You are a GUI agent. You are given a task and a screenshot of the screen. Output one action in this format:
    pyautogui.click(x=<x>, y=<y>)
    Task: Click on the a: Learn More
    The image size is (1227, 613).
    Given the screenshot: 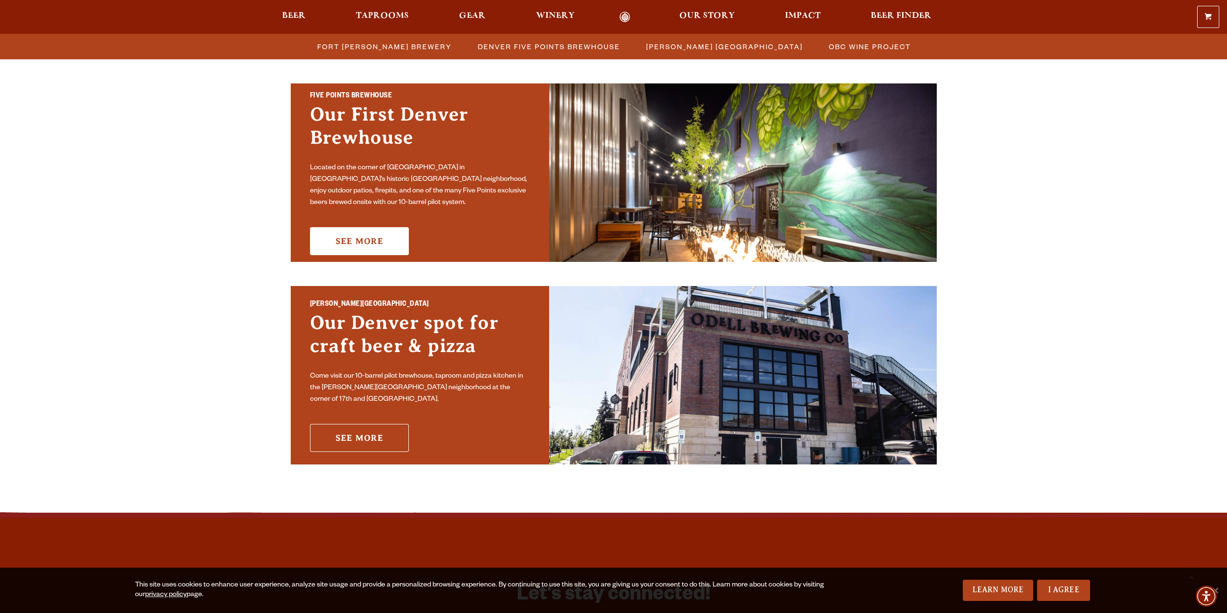 What is the action you would take?
    pyautogui.click(x=998, y=590)
    